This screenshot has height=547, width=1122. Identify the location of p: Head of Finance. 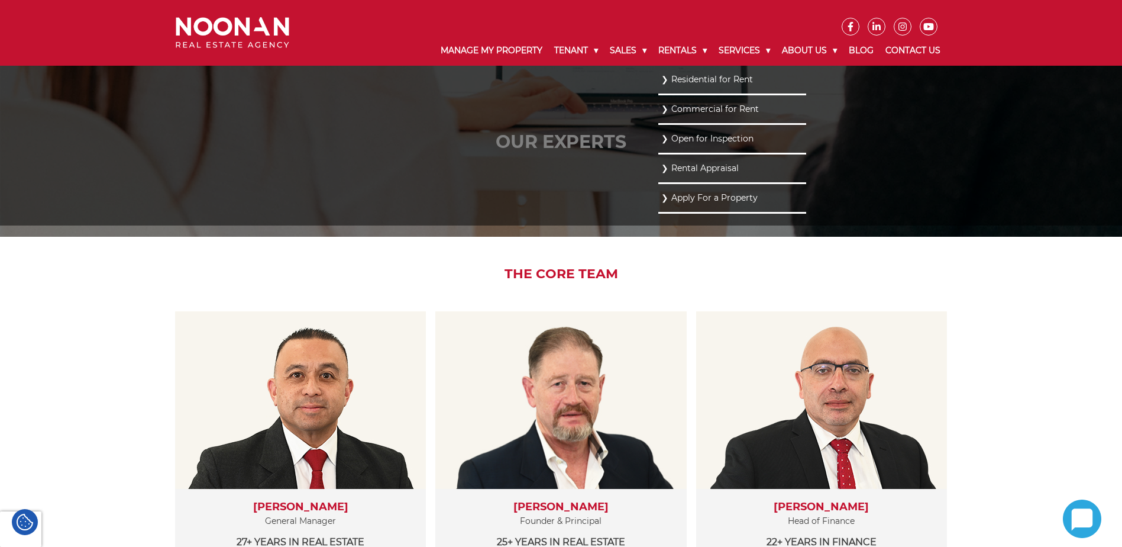
(822, 521).